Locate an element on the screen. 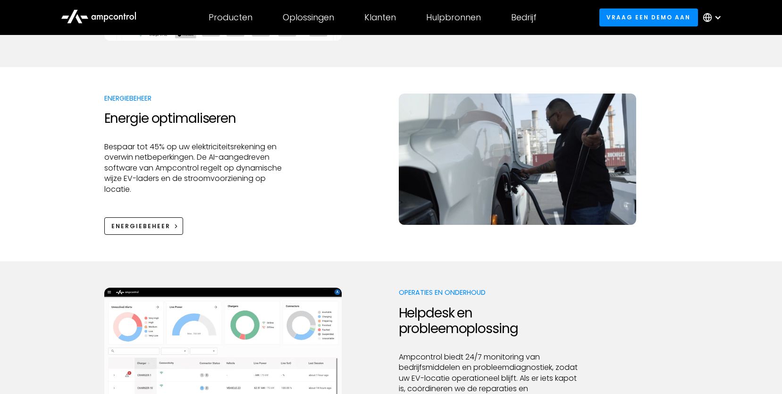 The width and height of the screenshot is (782, 394). div: Oplossingen is located at coordinates (308, 17).